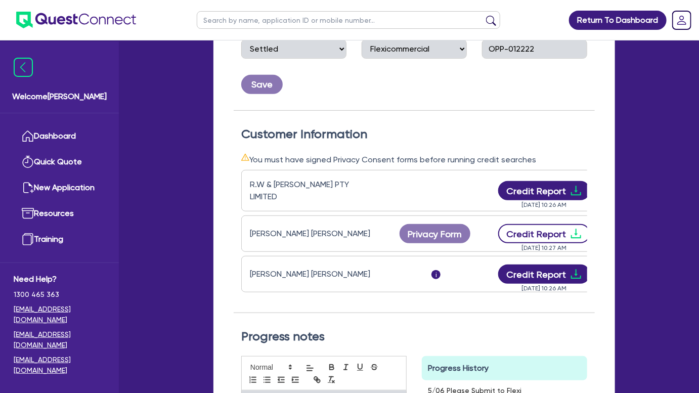  What do you see at coordinates (28, 162) in the screenshot?
I see `img: quick-quote` at bounding box center [28, 162].